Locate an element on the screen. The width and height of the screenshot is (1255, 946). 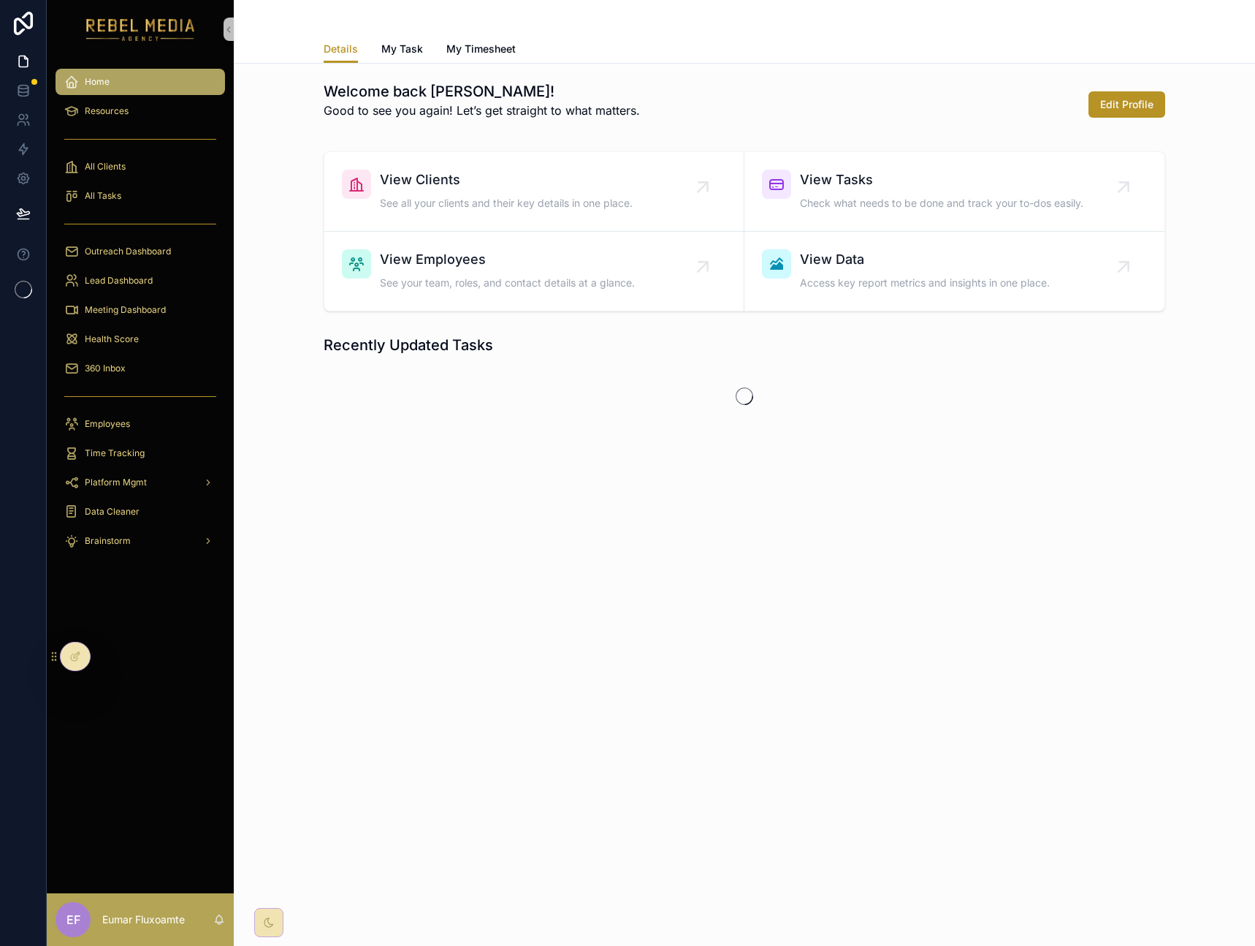
span: Platform Mgmt is located at coordinates (115, 482).